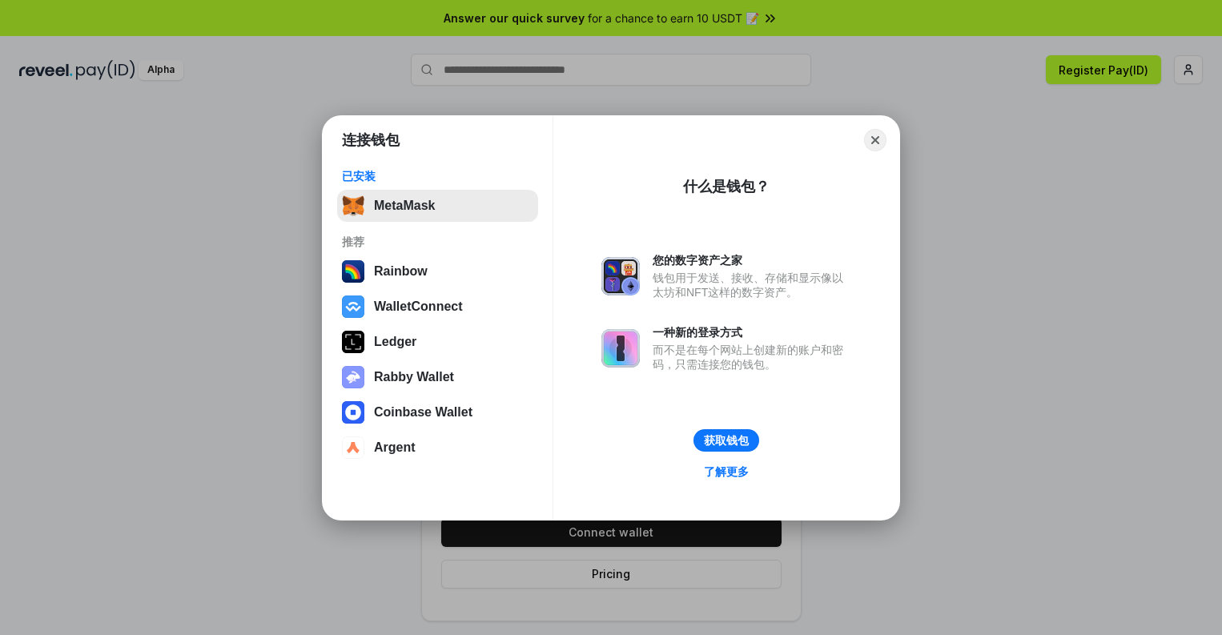 This screenshot has width=1222, height=635. Describe the element at coordinates (418, 307) in the screenshot. I see `div: WalletConnect` at that location.